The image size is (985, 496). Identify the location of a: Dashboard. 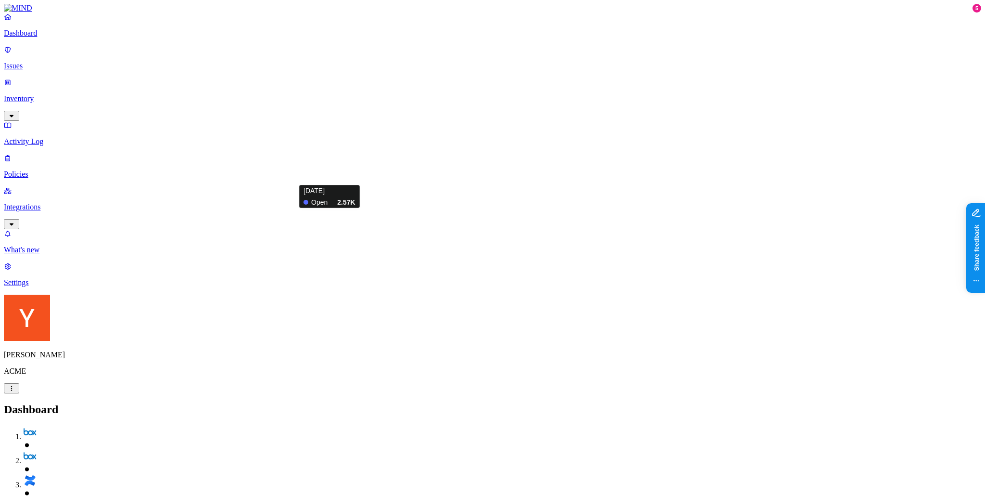
(493, 25).